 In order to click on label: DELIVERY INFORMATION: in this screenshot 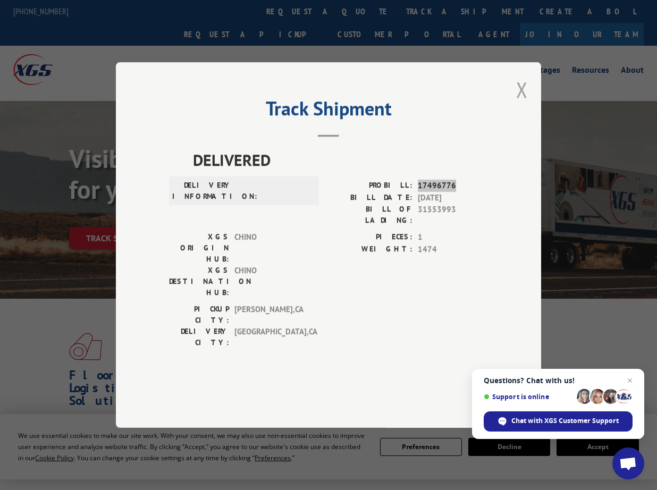, I will do `click(202, 191)`.